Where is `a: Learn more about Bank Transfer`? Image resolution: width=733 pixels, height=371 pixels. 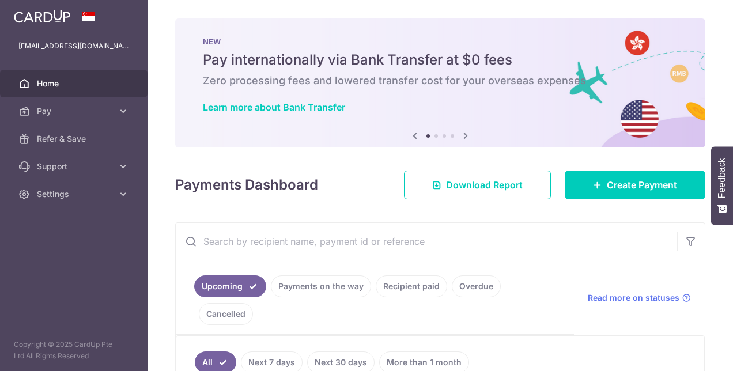 a: Learn more about Bank Transfer is located at coordinates (274, 107).